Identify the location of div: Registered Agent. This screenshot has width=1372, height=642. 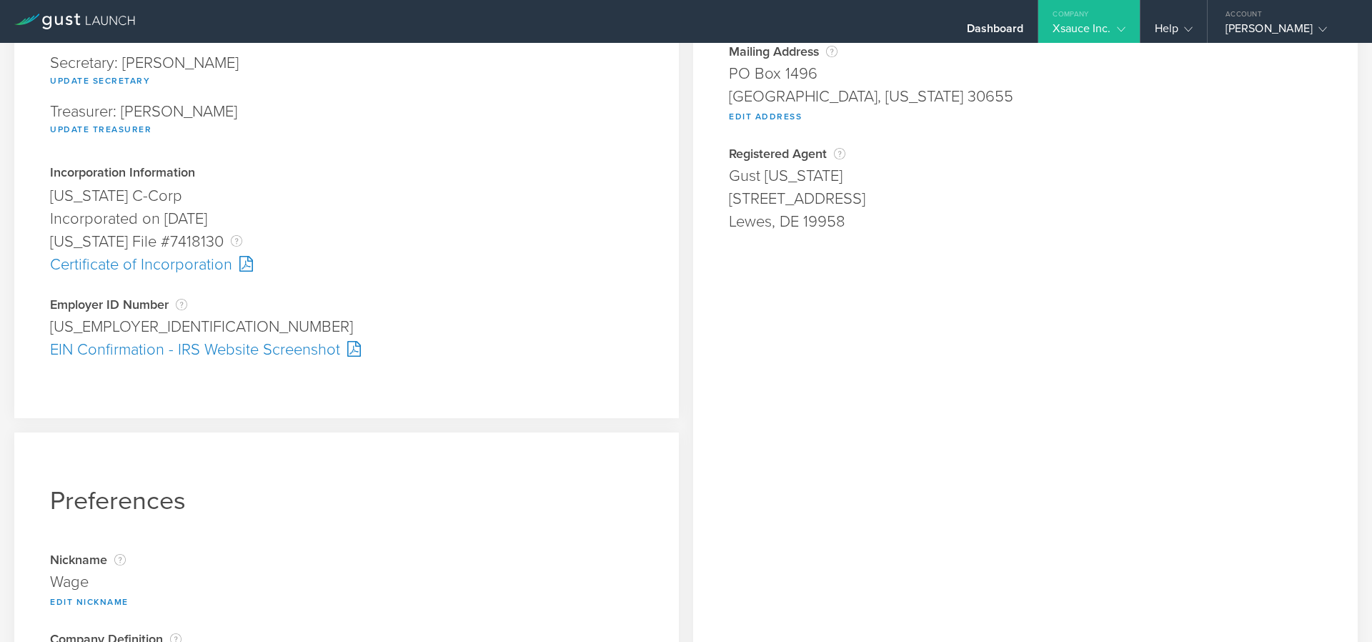
(1025, 154).